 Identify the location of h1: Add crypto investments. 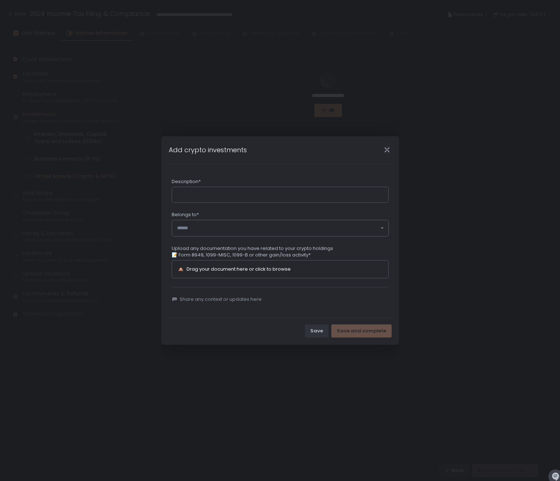
(208, 150).